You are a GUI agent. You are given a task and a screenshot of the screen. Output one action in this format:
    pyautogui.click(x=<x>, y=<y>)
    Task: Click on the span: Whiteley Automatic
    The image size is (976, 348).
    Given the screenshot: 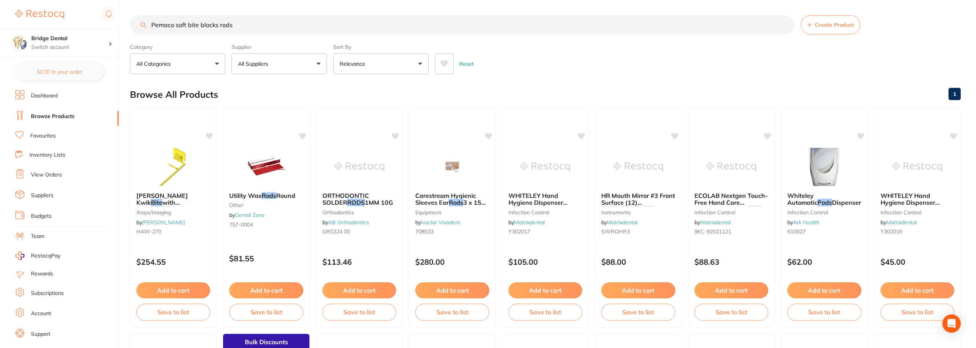 What is the action you would take?
    pyautogui.click(x=802, y=199)
    